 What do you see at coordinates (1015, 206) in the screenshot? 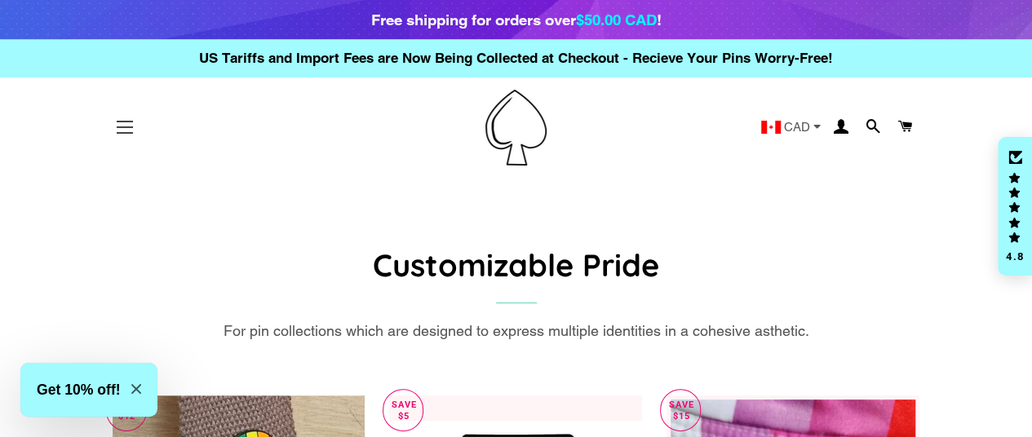
I see `div: Click to open Judge.me floating reviews tab` at bounding box center [1015, 206].